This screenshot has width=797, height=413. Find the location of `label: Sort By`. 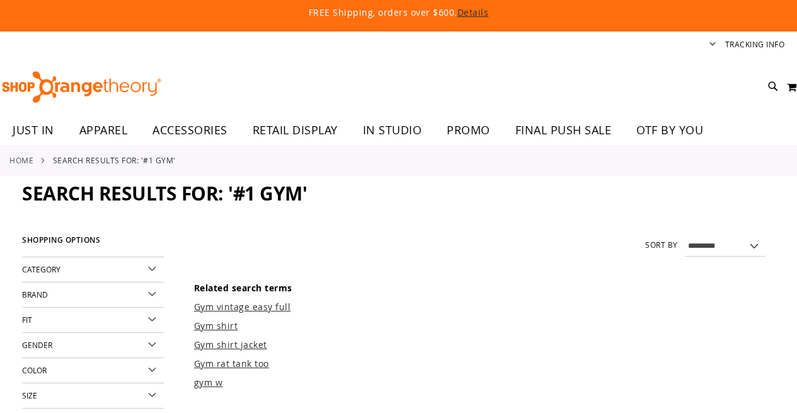

label: Sort By is located at coordinates (662, 245).